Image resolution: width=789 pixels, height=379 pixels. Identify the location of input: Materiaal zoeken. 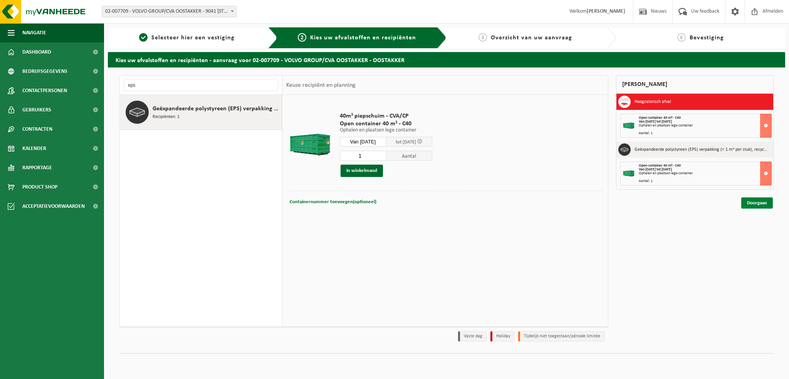
(201, 85).